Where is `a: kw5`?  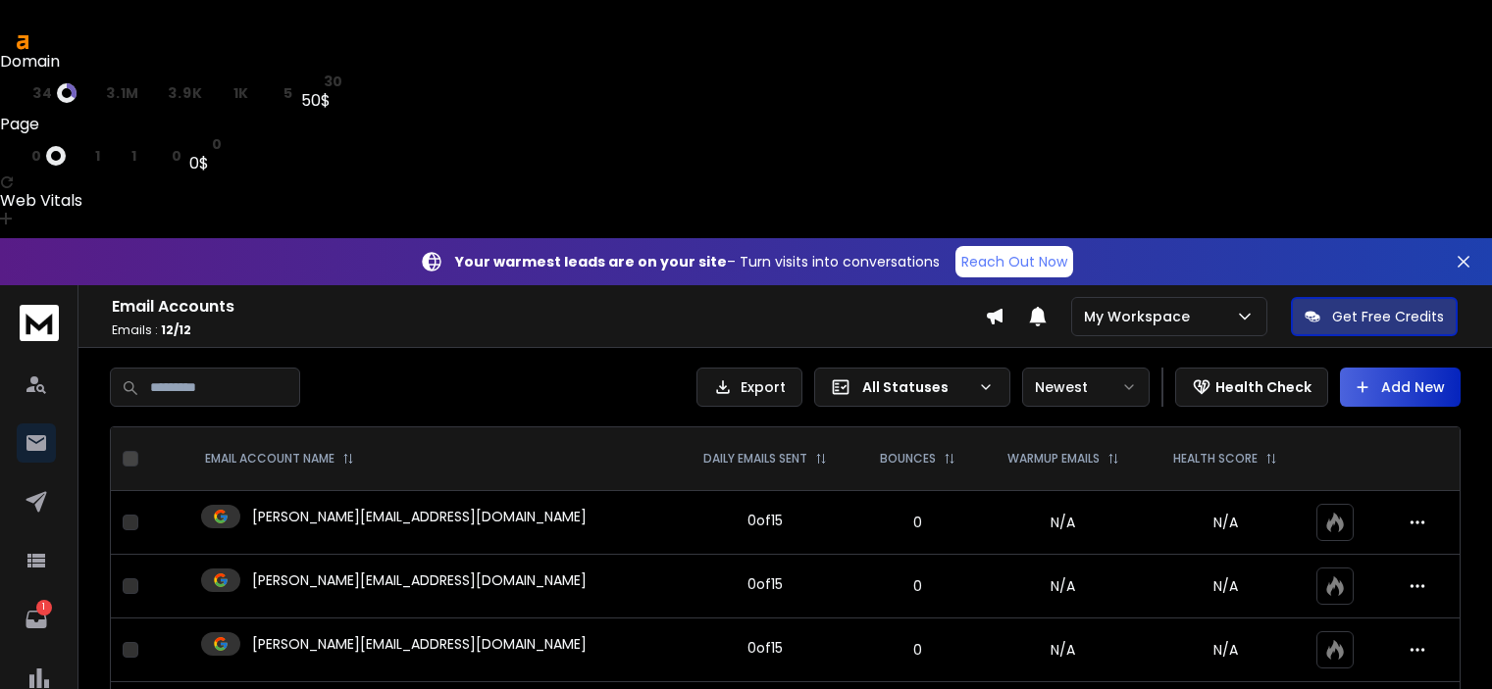 a: kw5 is located at coordinates (275, 93).